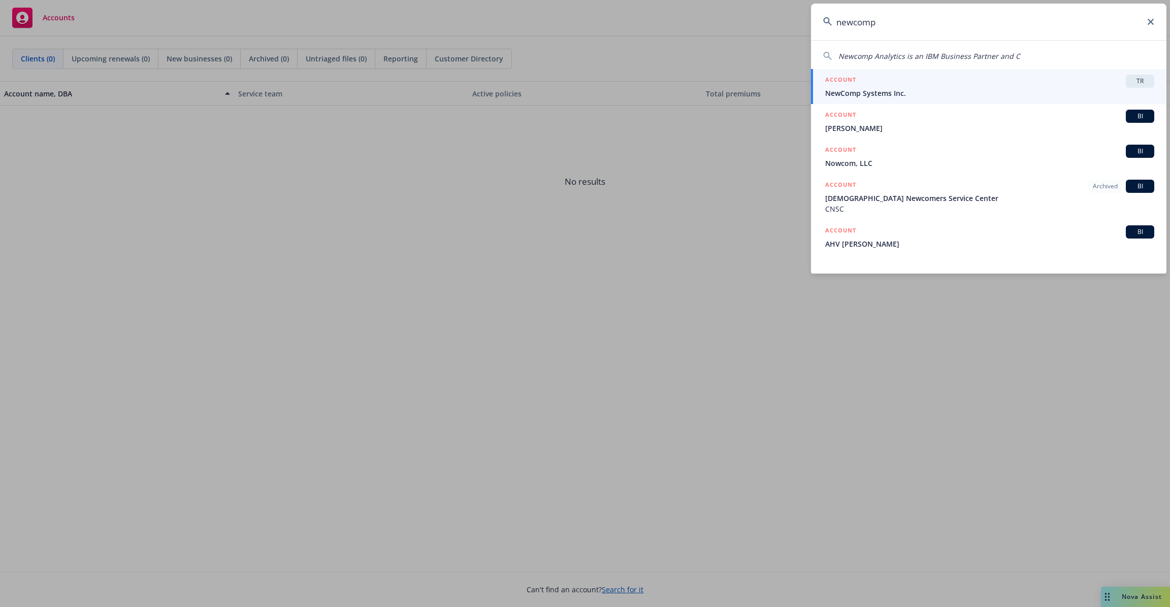  Describe the element at coordinates (989, 22) in the screenshot. I see `input: Search...` at that location.